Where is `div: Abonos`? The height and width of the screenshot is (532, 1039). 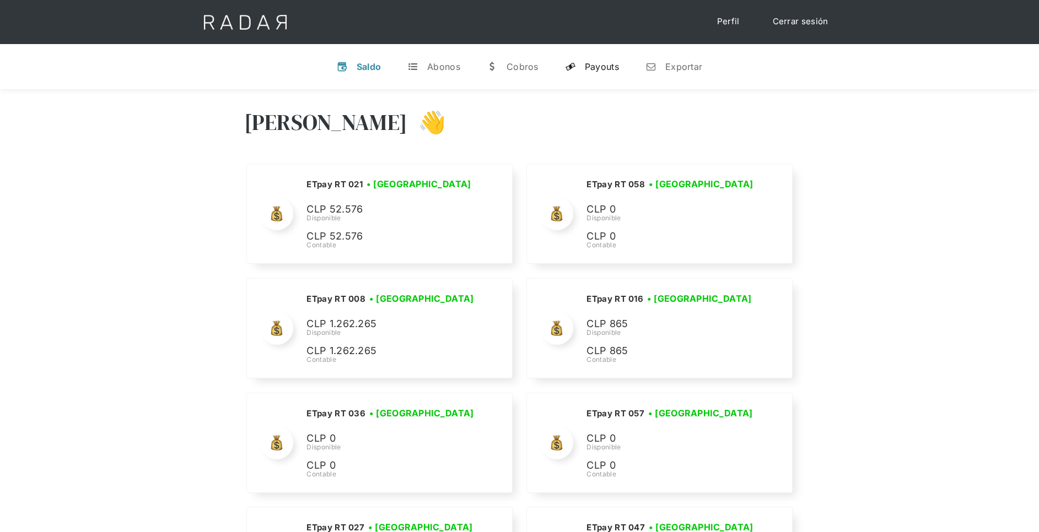 div: Abonos is located at coordinates (444, 67).